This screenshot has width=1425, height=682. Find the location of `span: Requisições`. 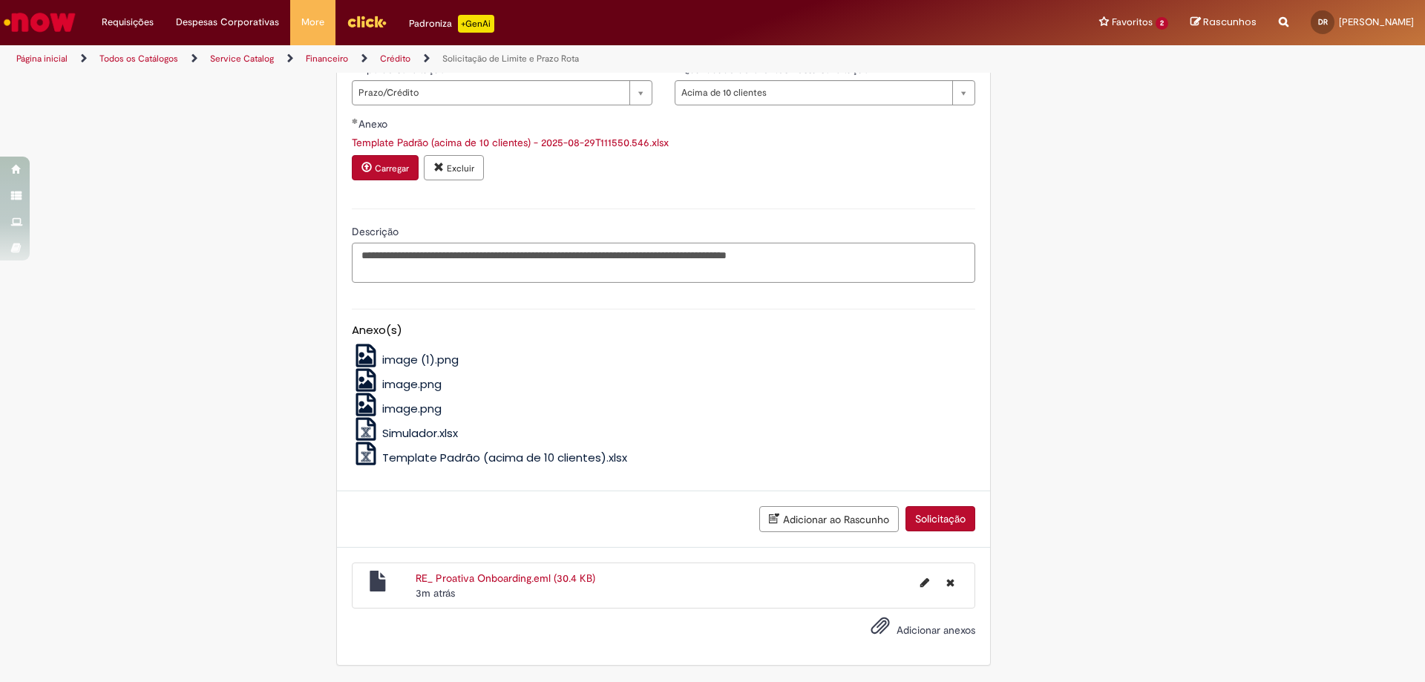

span: Requisições is located at coordinates (128, 22).